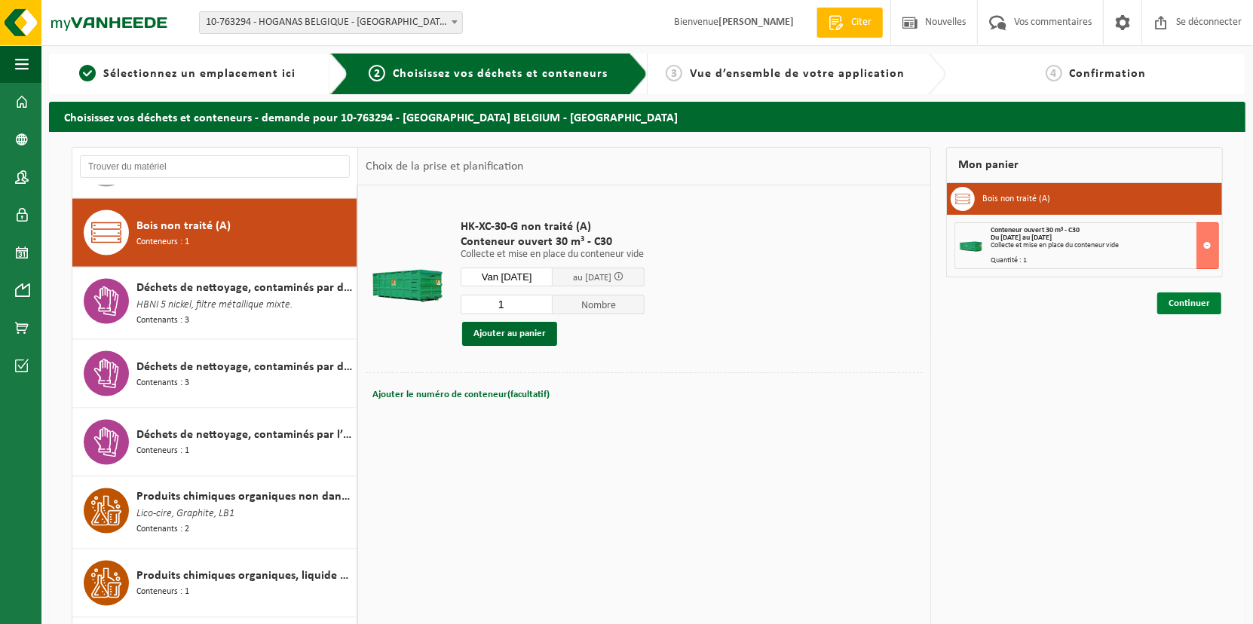 This screenshot has height=624, width=1253. I want to click on span: Produits chimiques organiques non dangereux, liquides dans de petits emballages, so click(244, 498).